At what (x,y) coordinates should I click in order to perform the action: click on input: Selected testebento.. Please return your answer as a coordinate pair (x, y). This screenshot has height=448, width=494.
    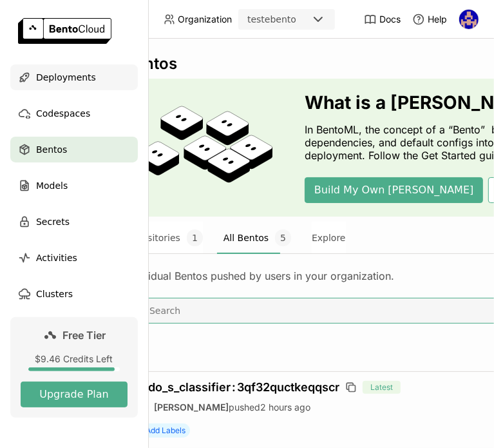
    Looking at the image, I should click on (298, 20).